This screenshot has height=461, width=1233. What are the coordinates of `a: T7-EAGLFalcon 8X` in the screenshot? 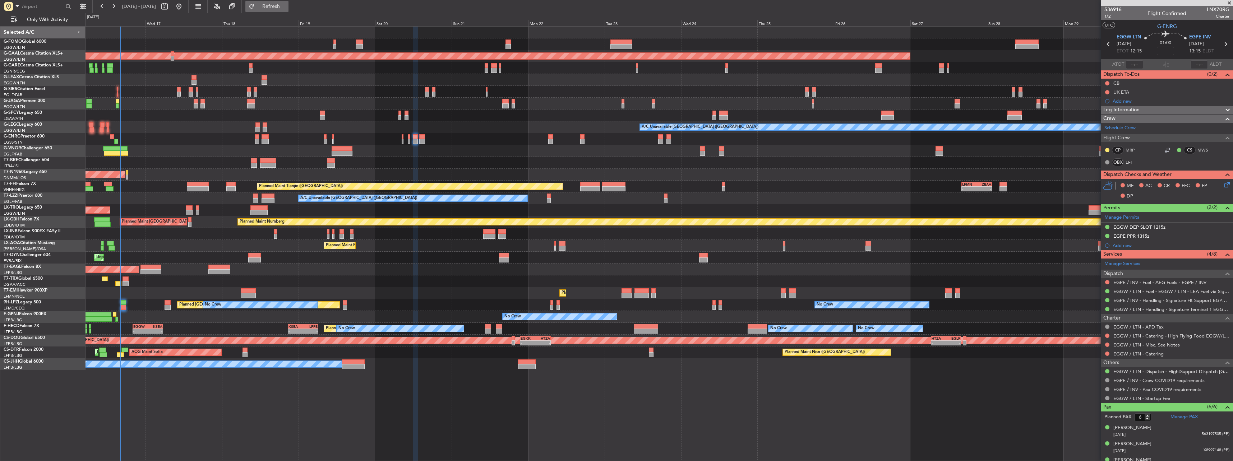 It's located at (22, 267).